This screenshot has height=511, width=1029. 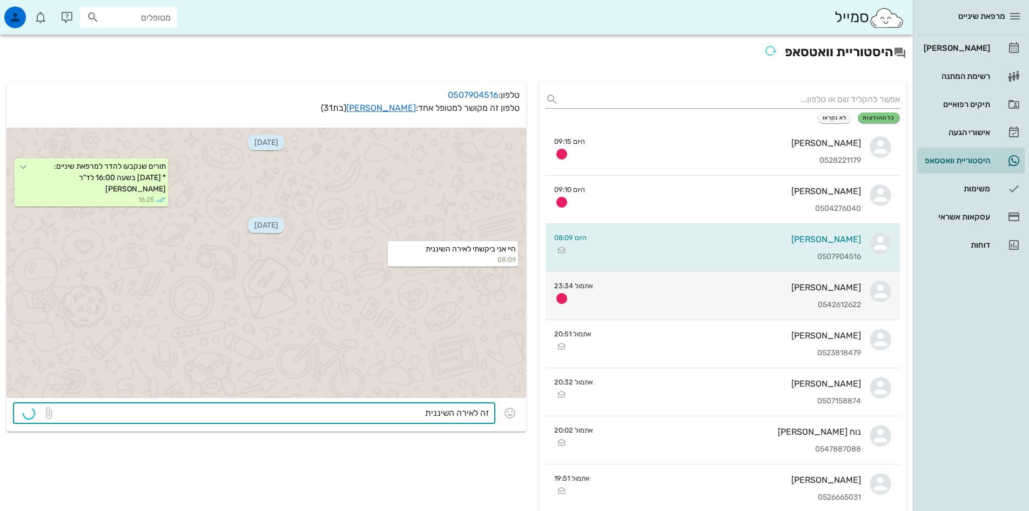 What do you see at coordinates (572, 478) in the screenshot?
I see `small: אתמול 19:51` at bounding box center [572, 478].